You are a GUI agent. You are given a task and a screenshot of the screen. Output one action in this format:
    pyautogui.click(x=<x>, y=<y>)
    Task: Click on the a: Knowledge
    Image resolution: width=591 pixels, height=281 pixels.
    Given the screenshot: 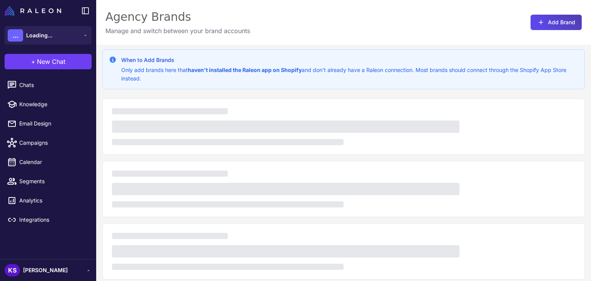 What is the action you would take?
    pyautogui.click(x=48, y=104)
    